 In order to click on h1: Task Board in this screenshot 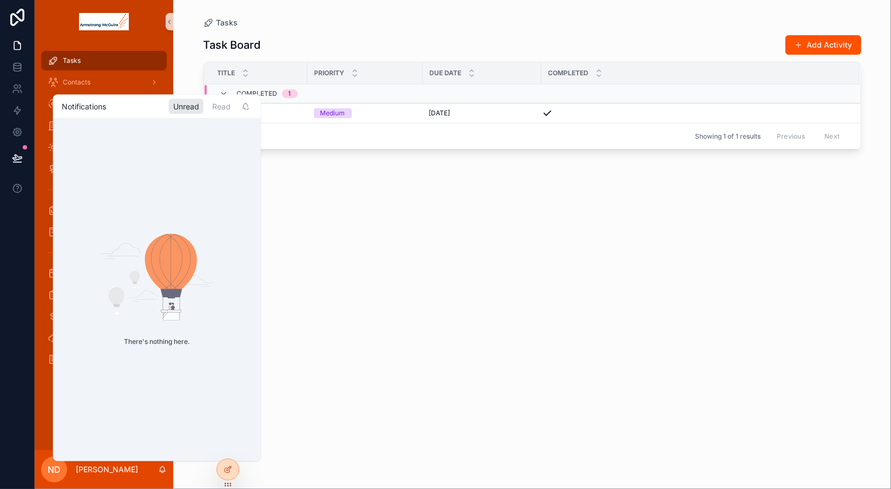, I will do `click(232, 45)`.